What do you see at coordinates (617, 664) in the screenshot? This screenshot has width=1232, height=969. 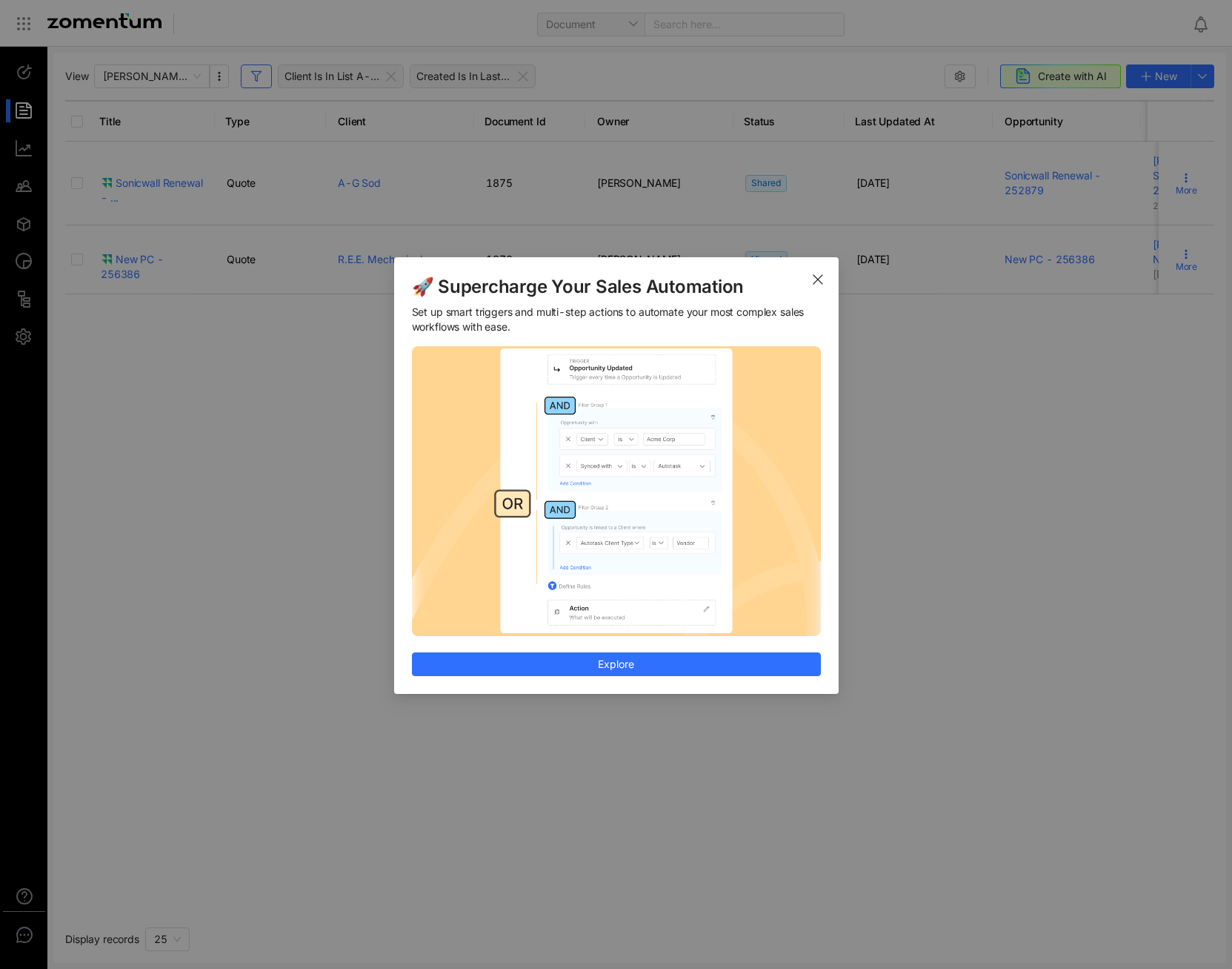 I see `button: Explore` at bounding box center [617, 664].